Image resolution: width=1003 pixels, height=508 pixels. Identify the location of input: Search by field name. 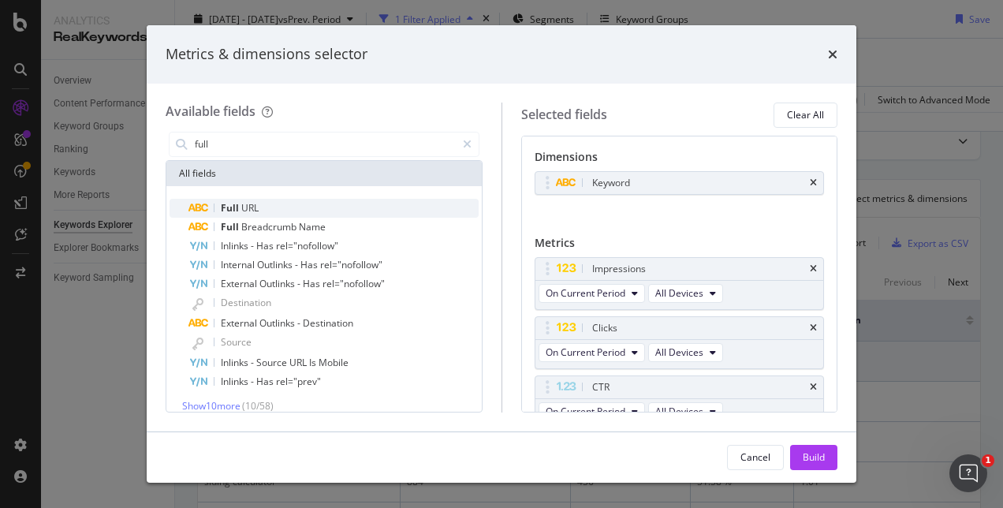
(324, 144).